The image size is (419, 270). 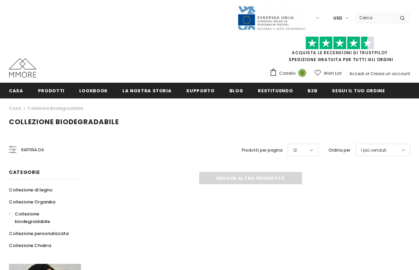 What do you see at coordinates (290, 73) in the screenshot?
I see `a: Carrello 0` at bounding box center [290, 73].